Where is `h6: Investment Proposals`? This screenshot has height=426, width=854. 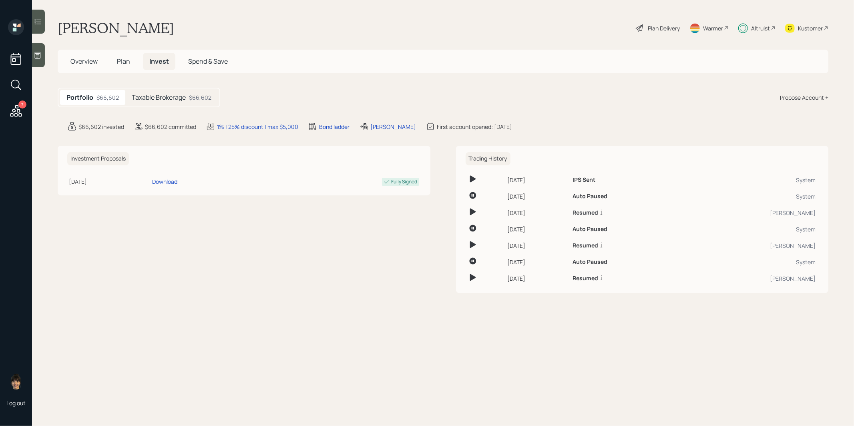
h6: Investment Proposals is located at coordinates (98, 159).